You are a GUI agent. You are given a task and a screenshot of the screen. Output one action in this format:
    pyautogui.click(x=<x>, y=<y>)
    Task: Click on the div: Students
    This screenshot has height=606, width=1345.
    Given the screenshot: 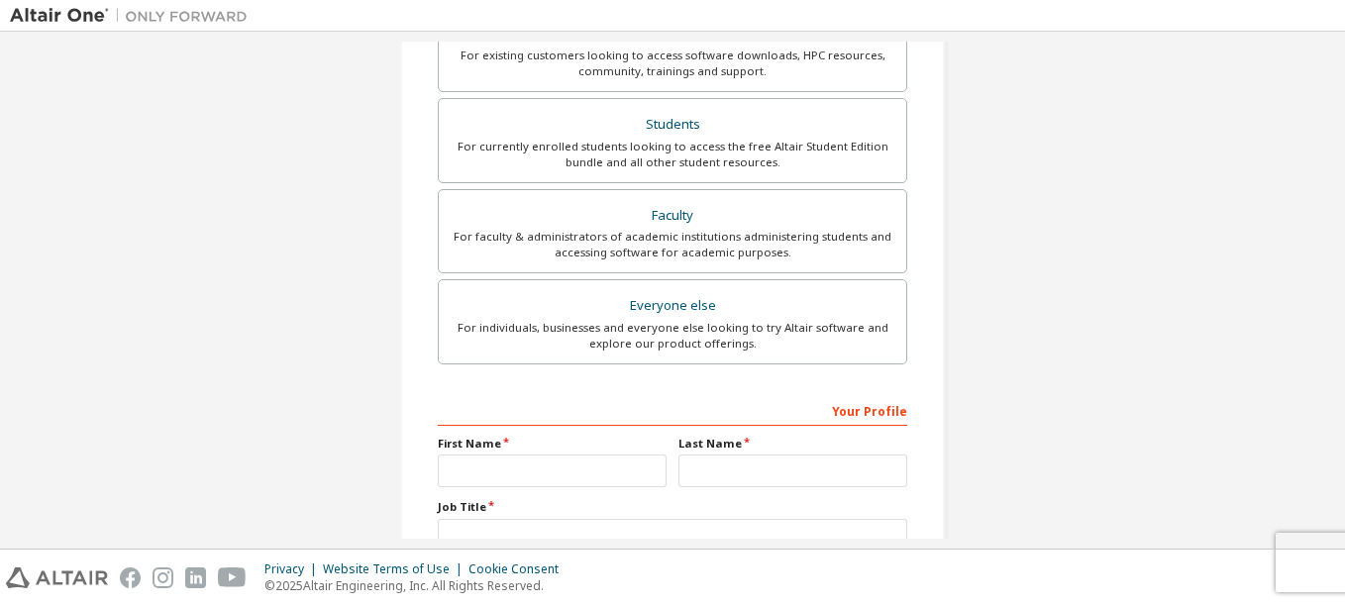 What is the action you would take?
    pyautogui.click(x=672, y=125)
    